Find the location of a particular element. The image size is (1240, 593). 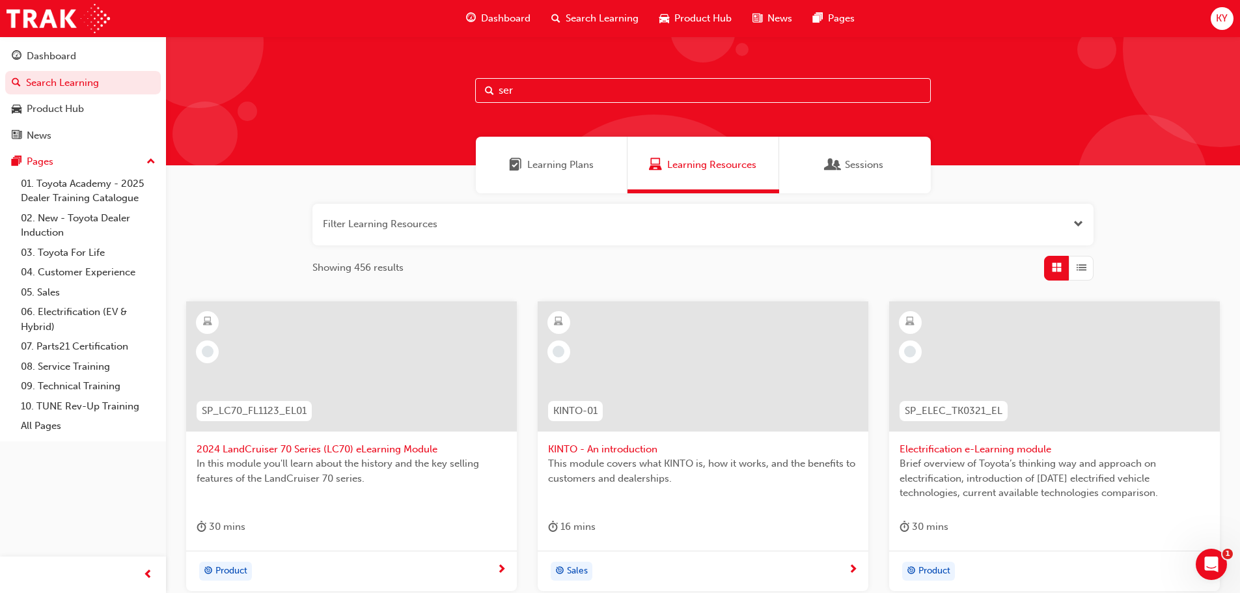

a: car-iconProduct Hub is located at coordinates (695, 18).